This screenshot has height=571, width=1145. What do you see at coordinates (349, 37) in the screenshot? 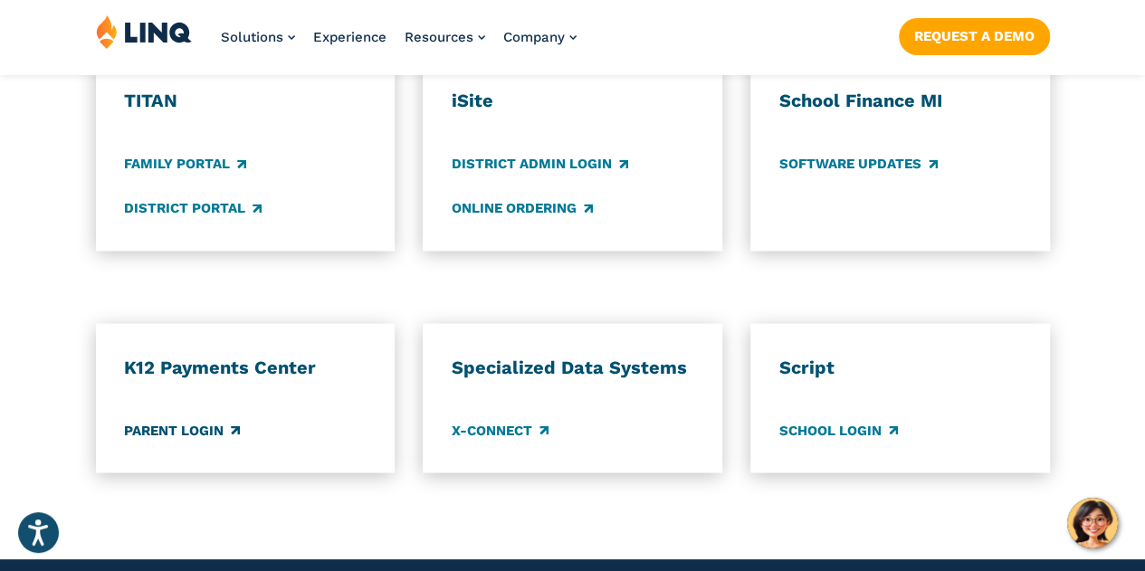
I see `span: Experience` at bounding box center [349, 37].